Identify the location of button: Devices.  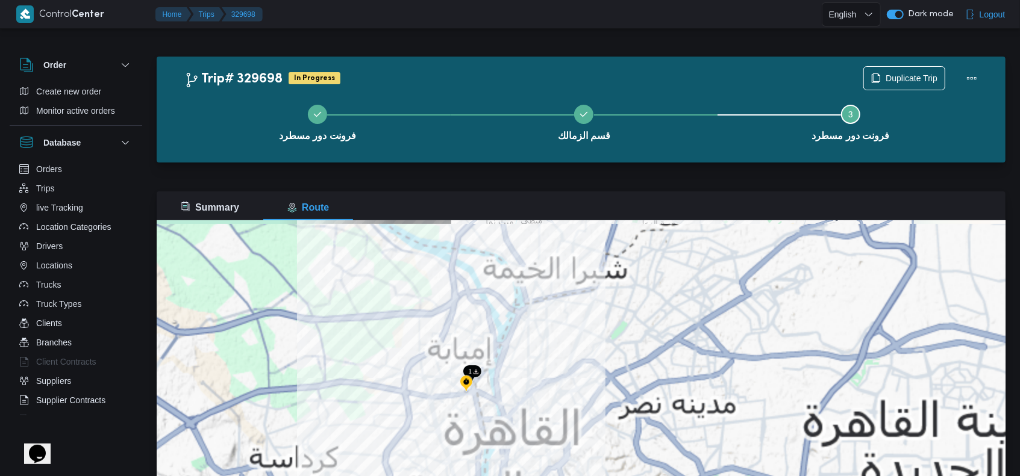
(76, 420).